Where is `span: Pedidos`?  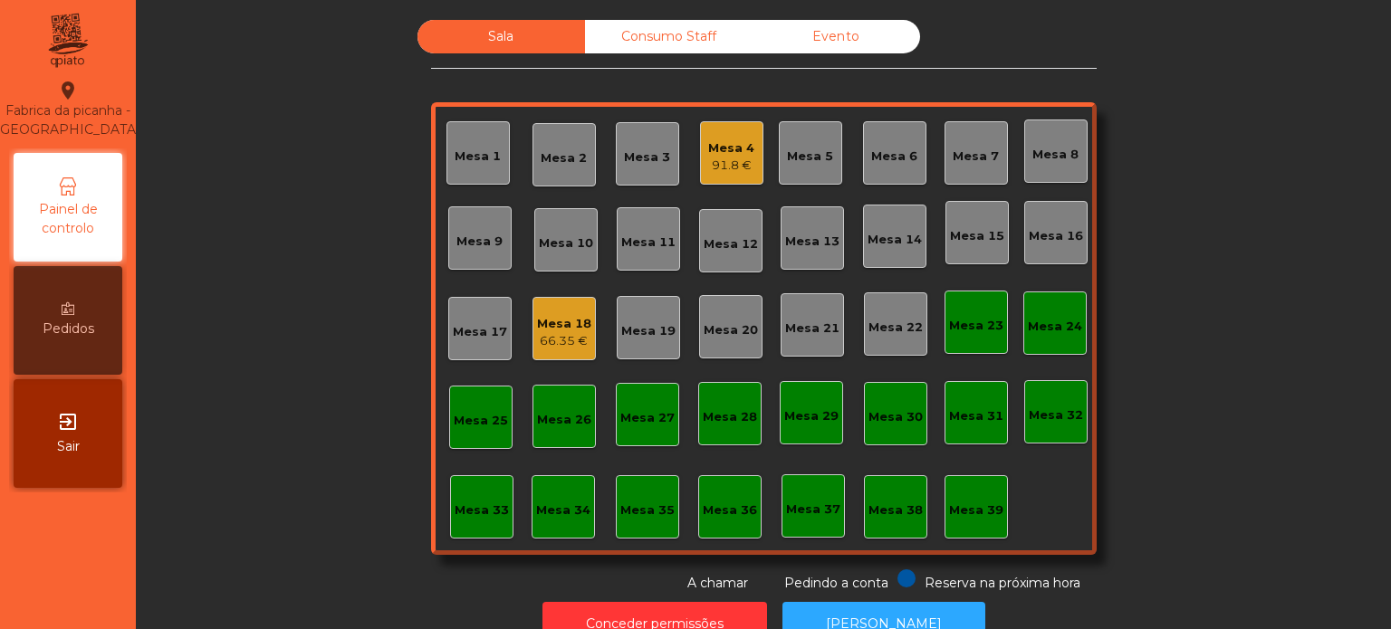 span: Pedidos is located at coordinates (68, 329).